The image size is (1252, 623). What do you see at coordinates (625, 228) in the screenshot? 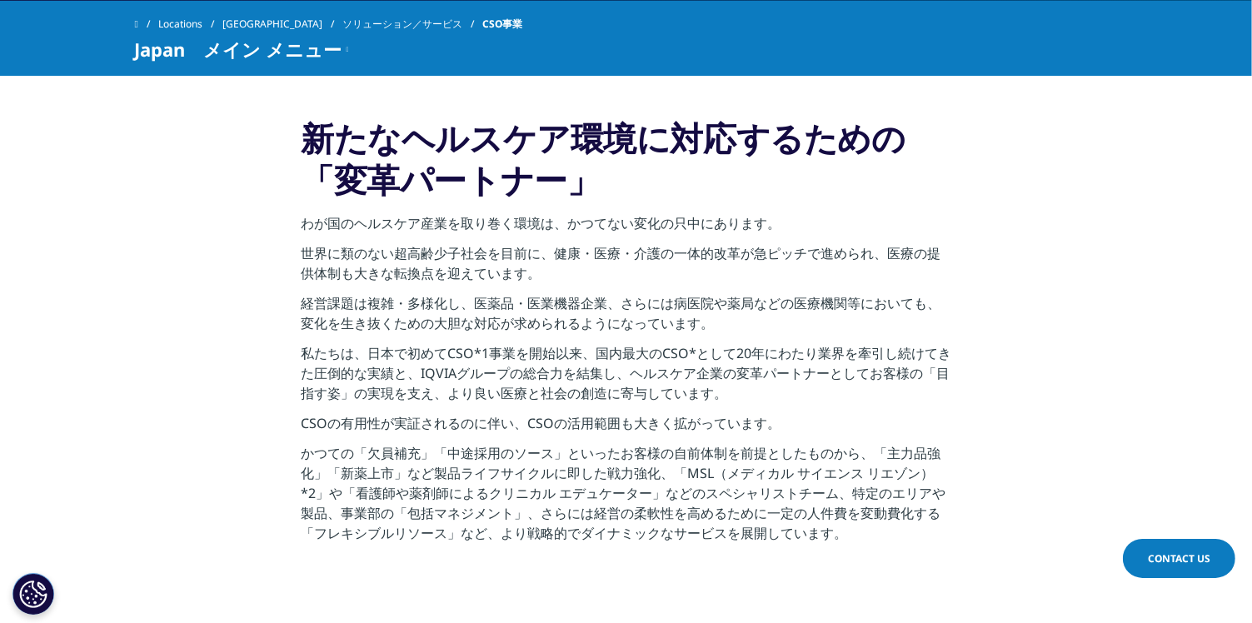
I see `p: わが国のヘルスケア産業を取り巻く環境は、かつてない変化の只中にあります。` at bounding box center [625, 228].